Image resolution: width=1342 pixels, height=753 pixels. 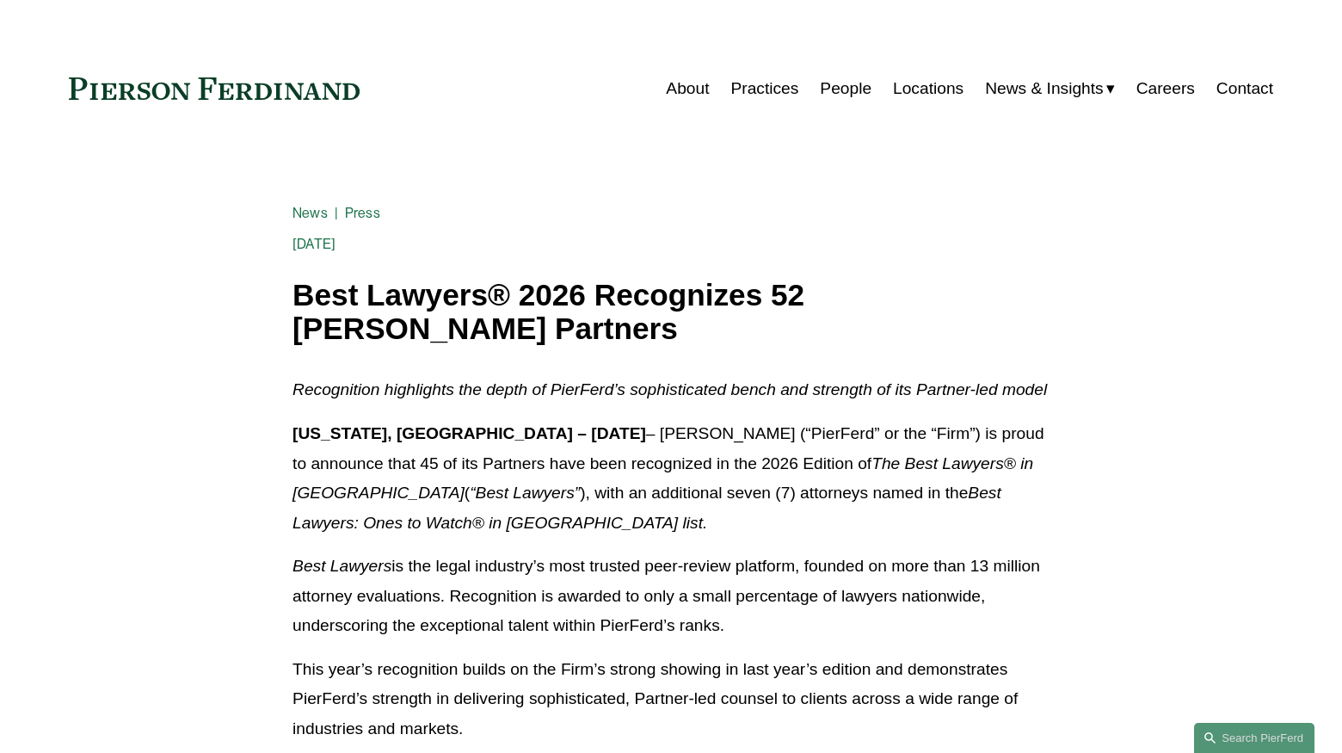 I want to click on a: People, so click(x=846, y=89).